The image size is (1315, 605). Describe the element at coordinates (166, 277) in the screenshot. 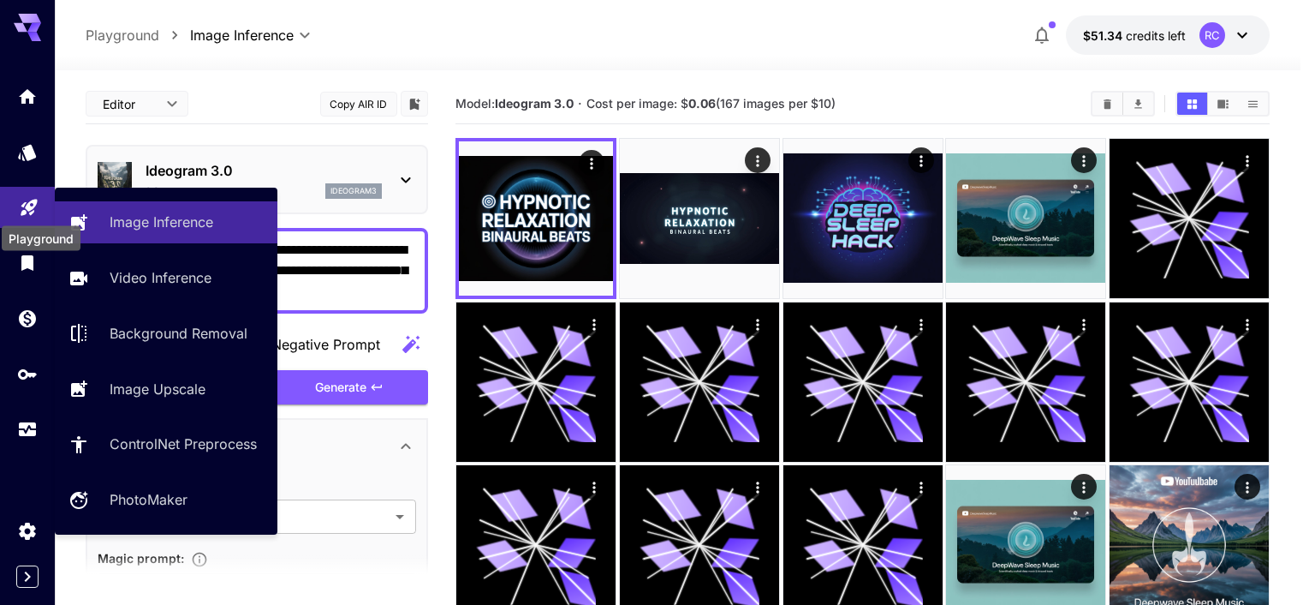

I see `a: Video Inference` at that location.